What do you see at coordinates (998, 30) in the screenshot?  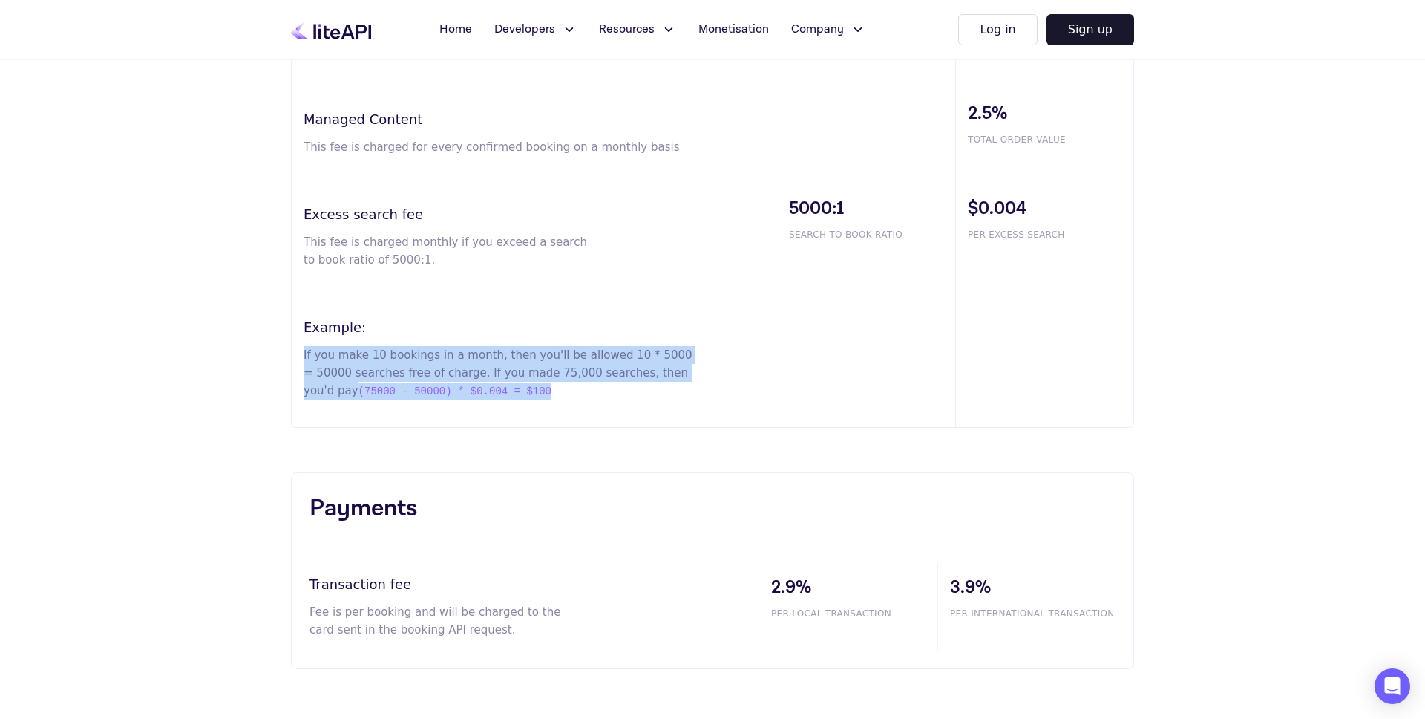 I see `button: Log in` at bounding box center [998, 30].